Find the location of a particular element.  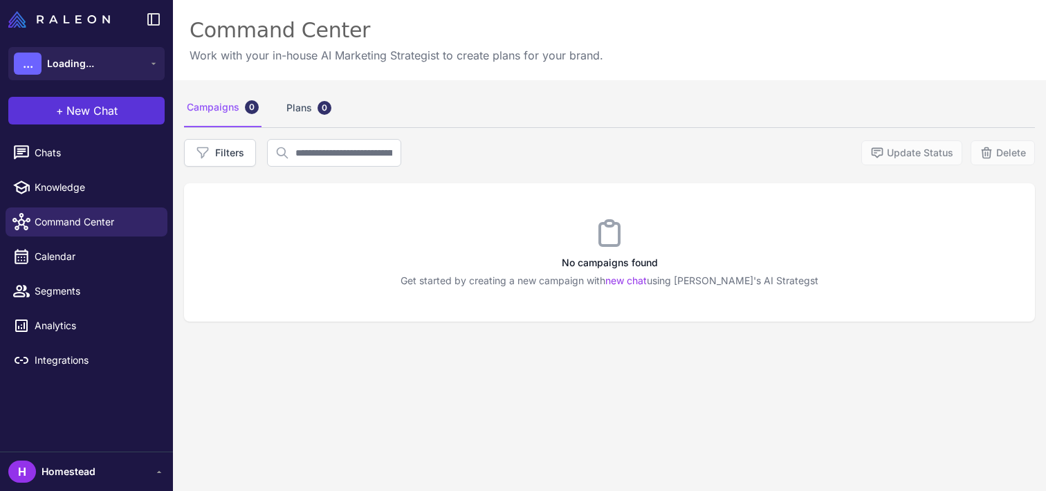

button: Update Status is located at coordinates (912, 153).